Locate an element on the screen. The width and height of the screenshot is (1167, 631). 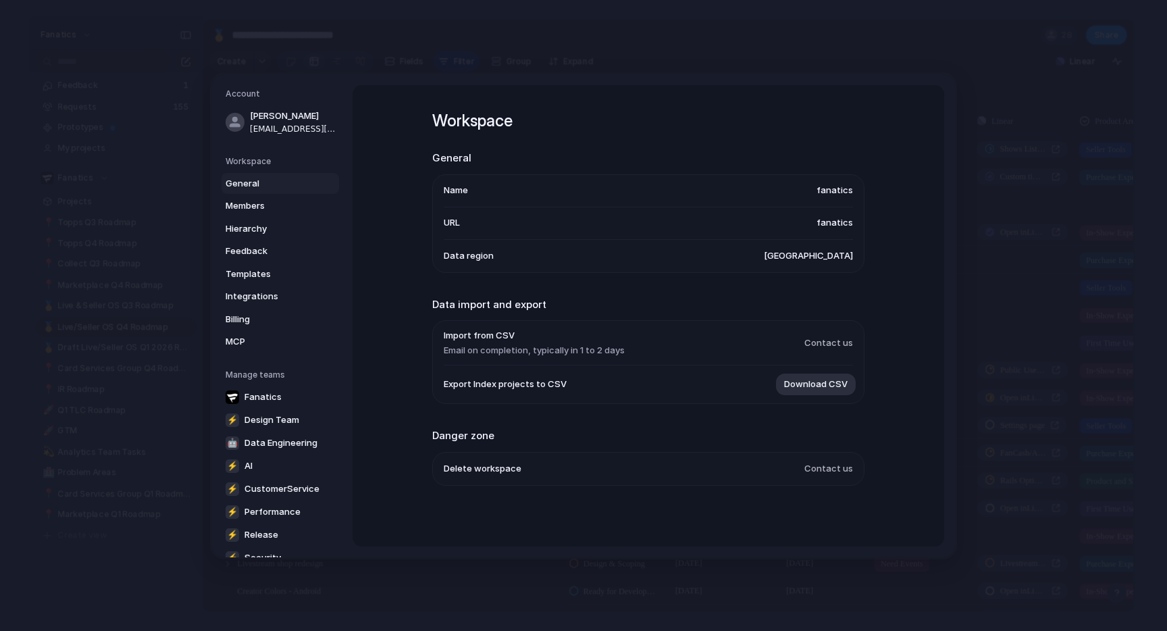
span: Email on completion, typically in 1 to 2 days is located at coordinates (534, 350).